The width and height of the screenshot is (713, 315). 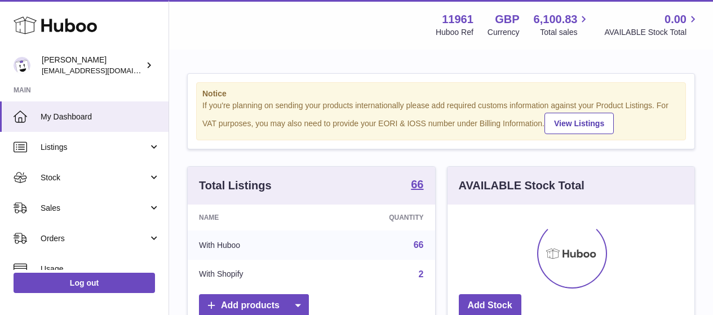 I want to click on strong: GBP, so click(x=507, y=19).